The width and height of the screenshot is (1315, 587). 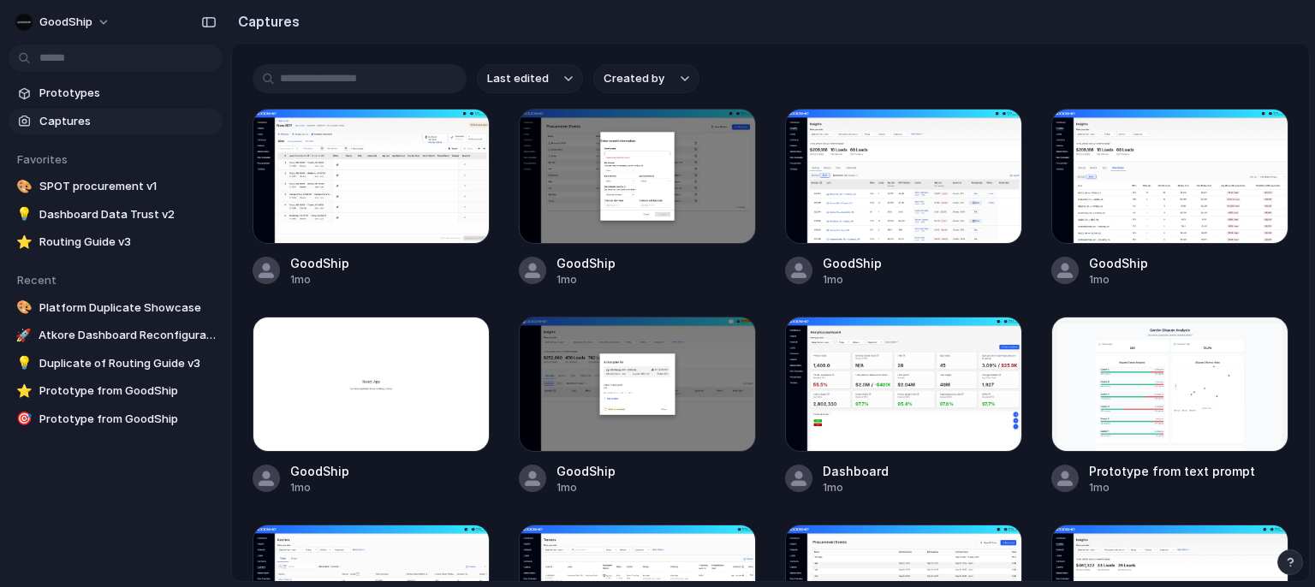 I want to click on a: Captures, so click(x=116, y=122).